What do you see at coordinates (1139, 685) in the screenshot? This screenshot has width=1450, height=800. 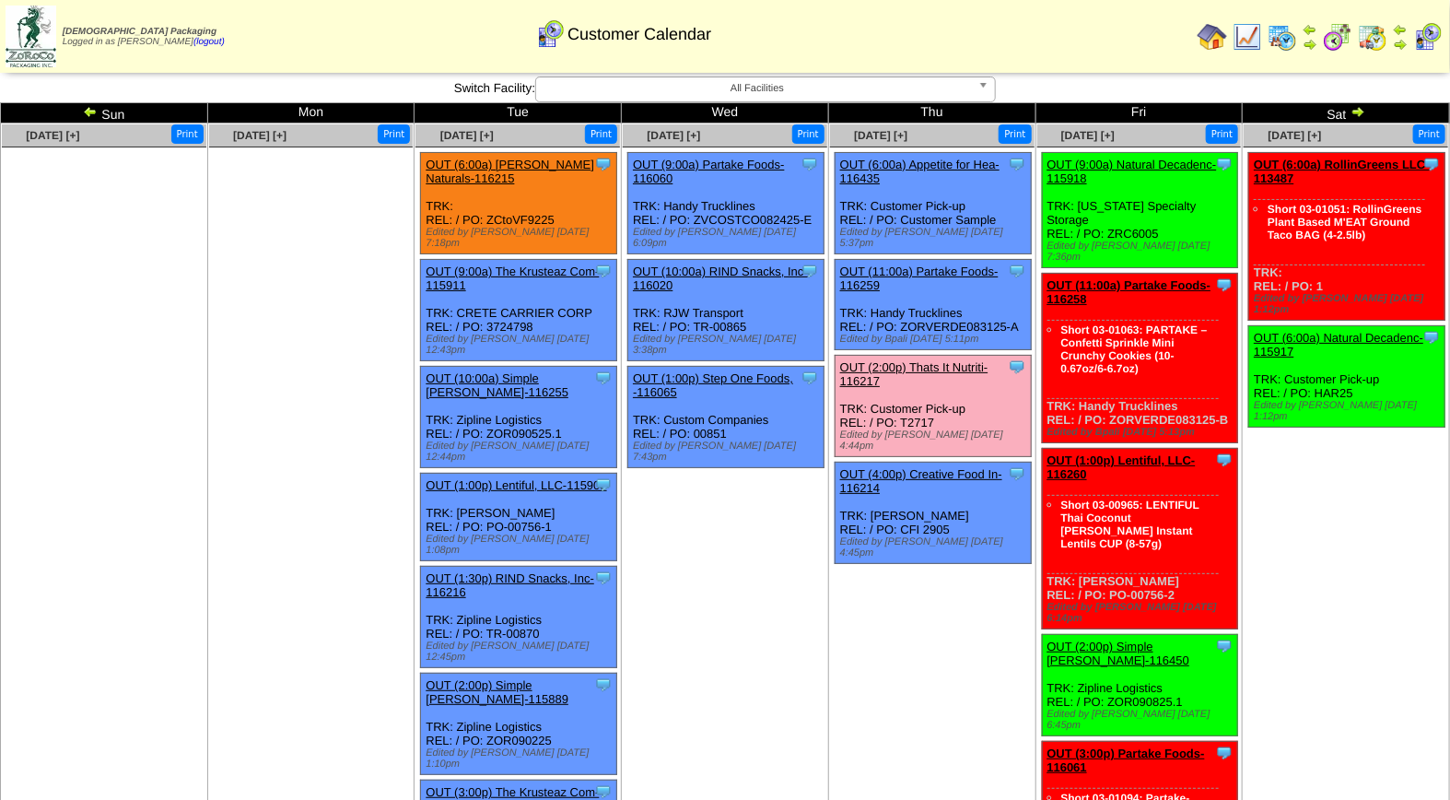 I see `div: TRK: Zipline Logistics REL: / PO: ZOR090825.1` at bounding box center [1139, 685].